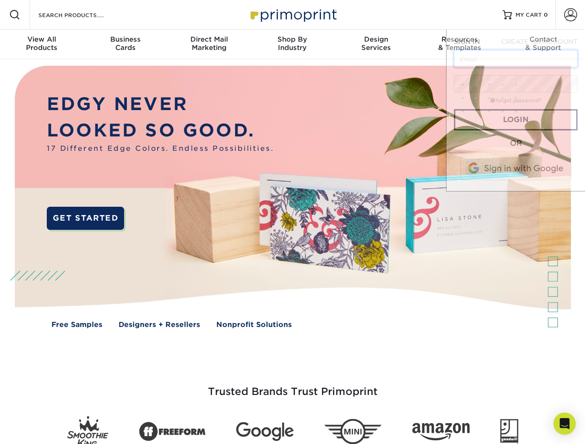 Image resolution: width=585 pixels, height=444 pixels. Describe the element at coordinates (376, 44) in the screenshot. I see `div: Services` at that location.